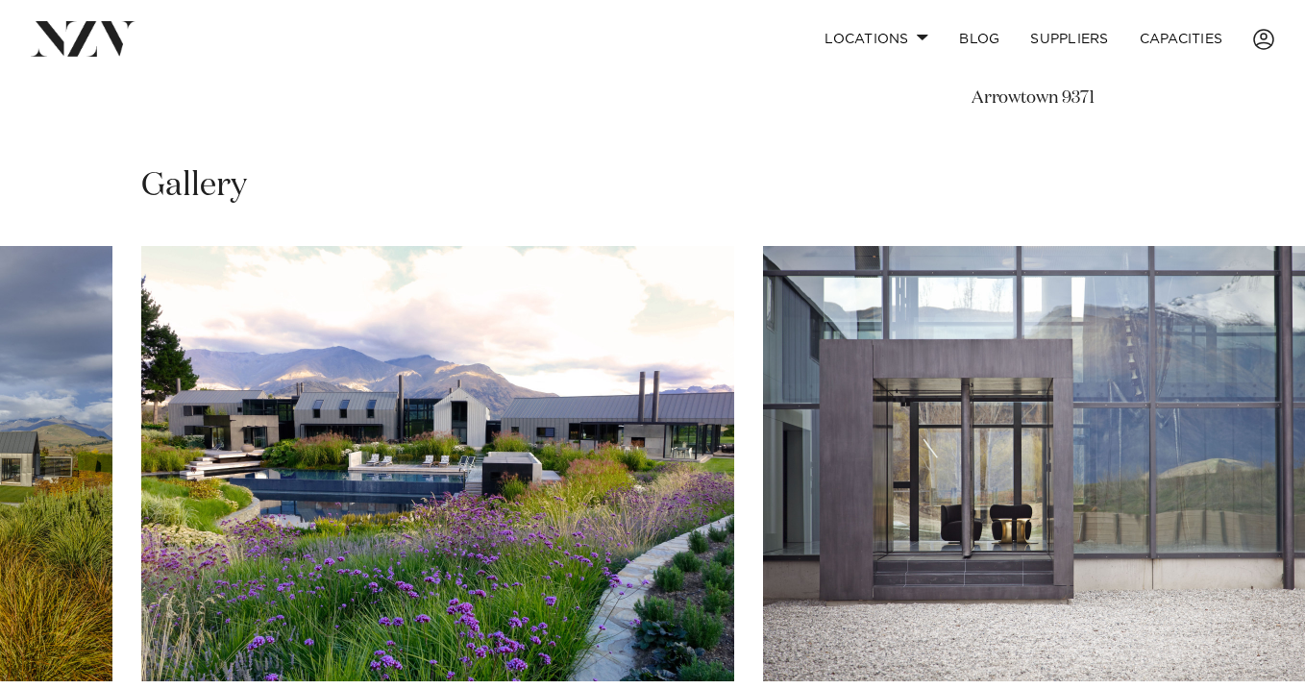 The height and width of the screenshot is (689, 1305). What do you see at coordinates (83, 38) in the screenshot?
I see `img: nzv-logo.png` at bounding box center [83, 38].